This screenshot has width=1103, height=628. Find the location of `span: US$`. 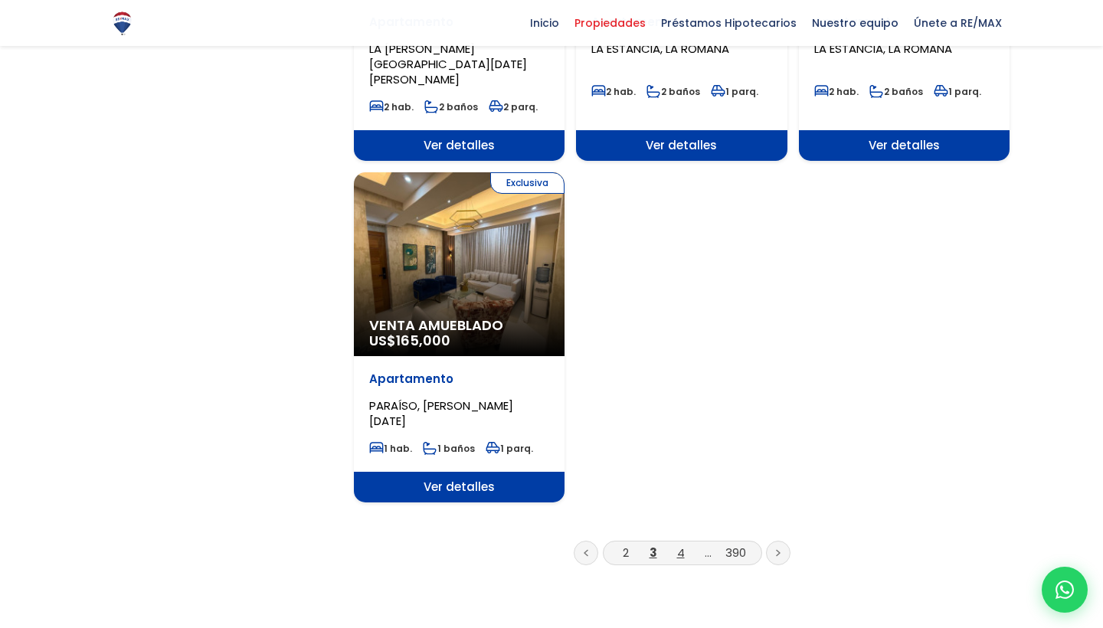

span: US$ is located at coordinates (410, 340).